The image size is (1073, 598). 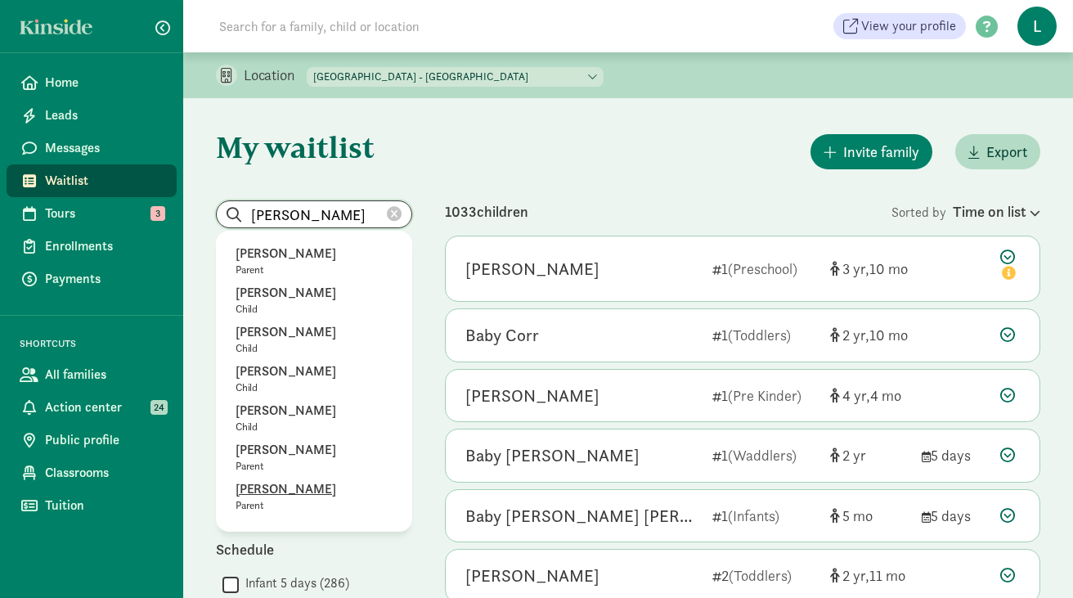 I want to click on span: Tours, so click(x=104, y=214).